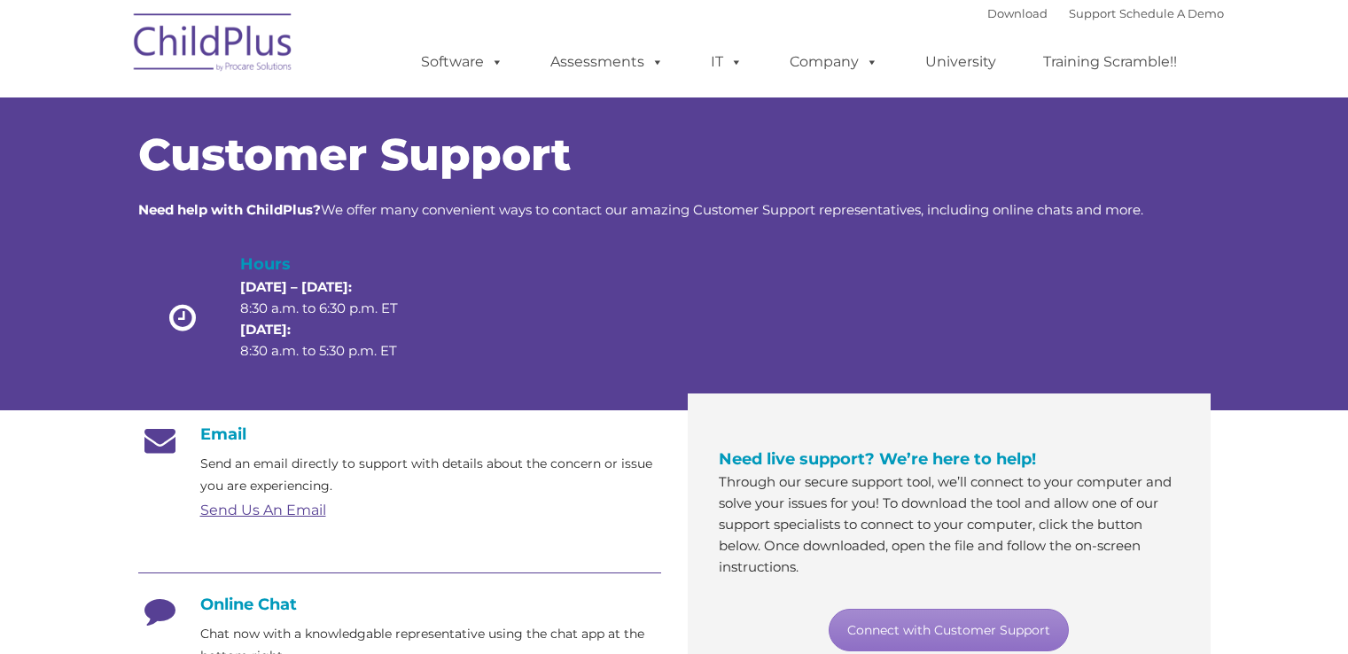  Describe the element at coordinates (727, 62) in the screenshot. I see `a: IT` at that location.